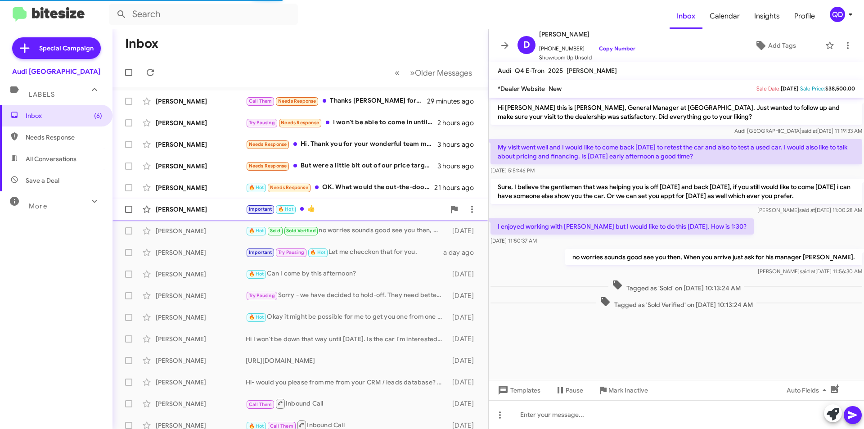 This screenshot has height=429, width=864. What do you see at coordinates (574, 390) in the screenshot?
I see `span: Pause` at bounding box center [574, 390].